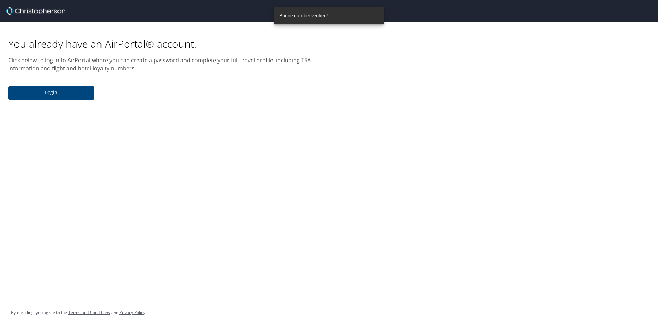  I want to click on a: Terms and Conditions, so click(89, 312).